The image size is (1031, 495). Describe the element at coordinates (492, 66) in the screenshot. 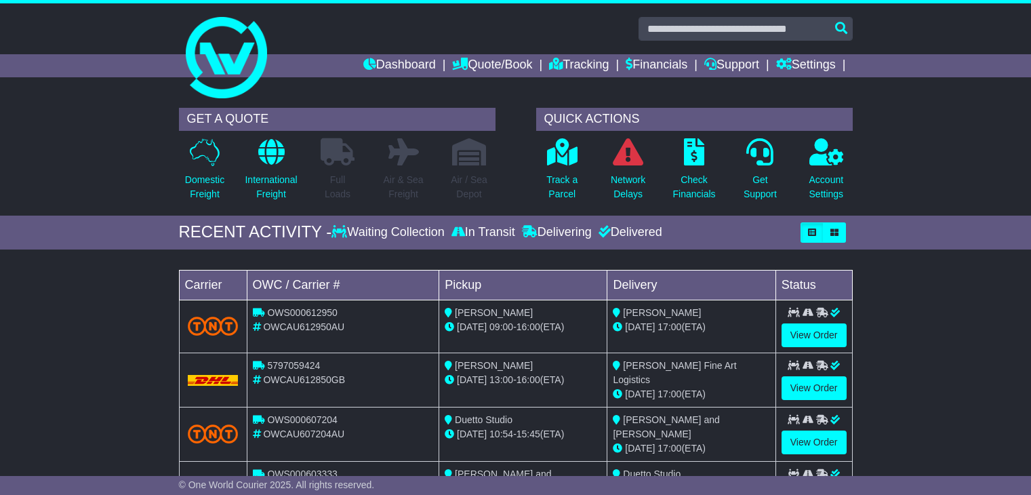

I see `a: Quote/Book` at that location.